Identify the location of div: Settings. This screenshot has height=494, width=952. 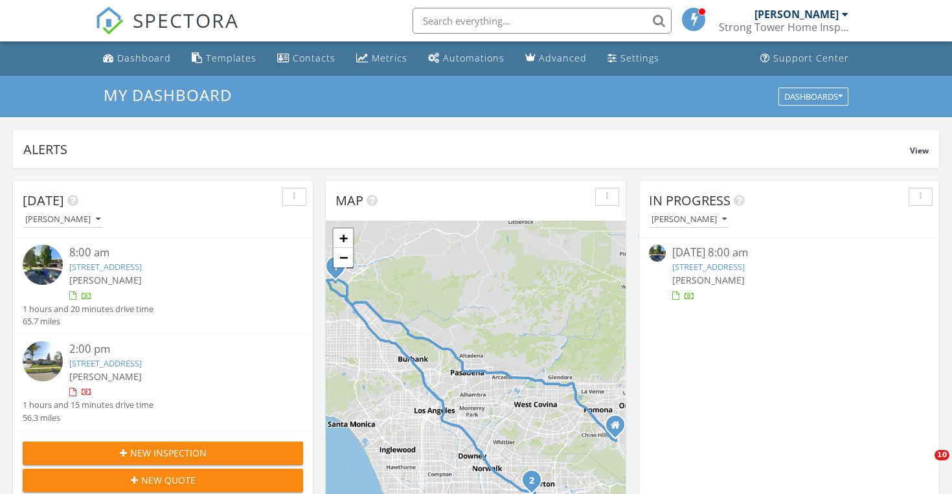
(640, 58).